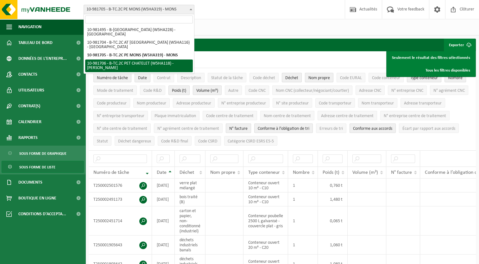 The height and width of the screenshot is (264, 479). I want to click on span: 10-981705 - B-TC.2C PE MONS (W5HA319) - MONS, so click(139, 9).